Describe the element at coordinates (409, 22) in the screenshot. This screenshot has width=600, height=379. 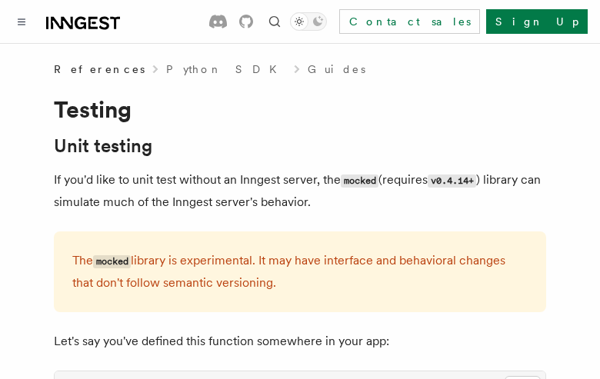
I see `a: Contact sales` at that location.